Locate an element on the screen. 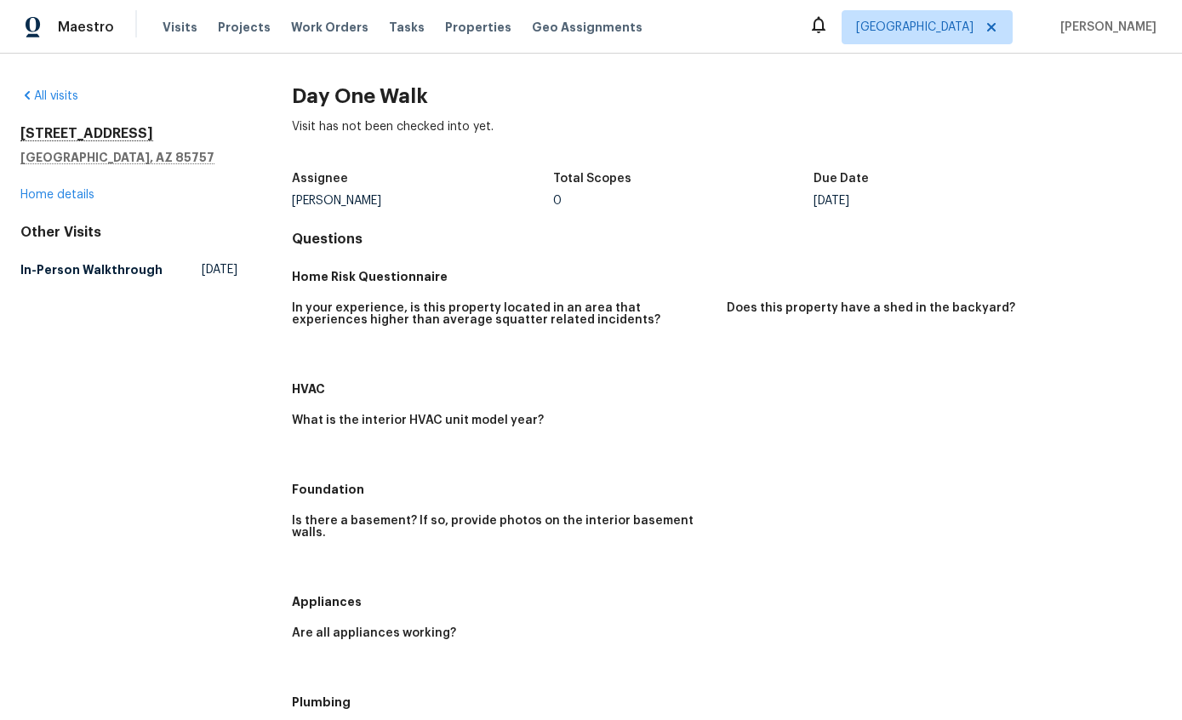 Image resolution: width=1182 pixels, height=720 pixels. span: Visits is located at coordinates (180, 27).